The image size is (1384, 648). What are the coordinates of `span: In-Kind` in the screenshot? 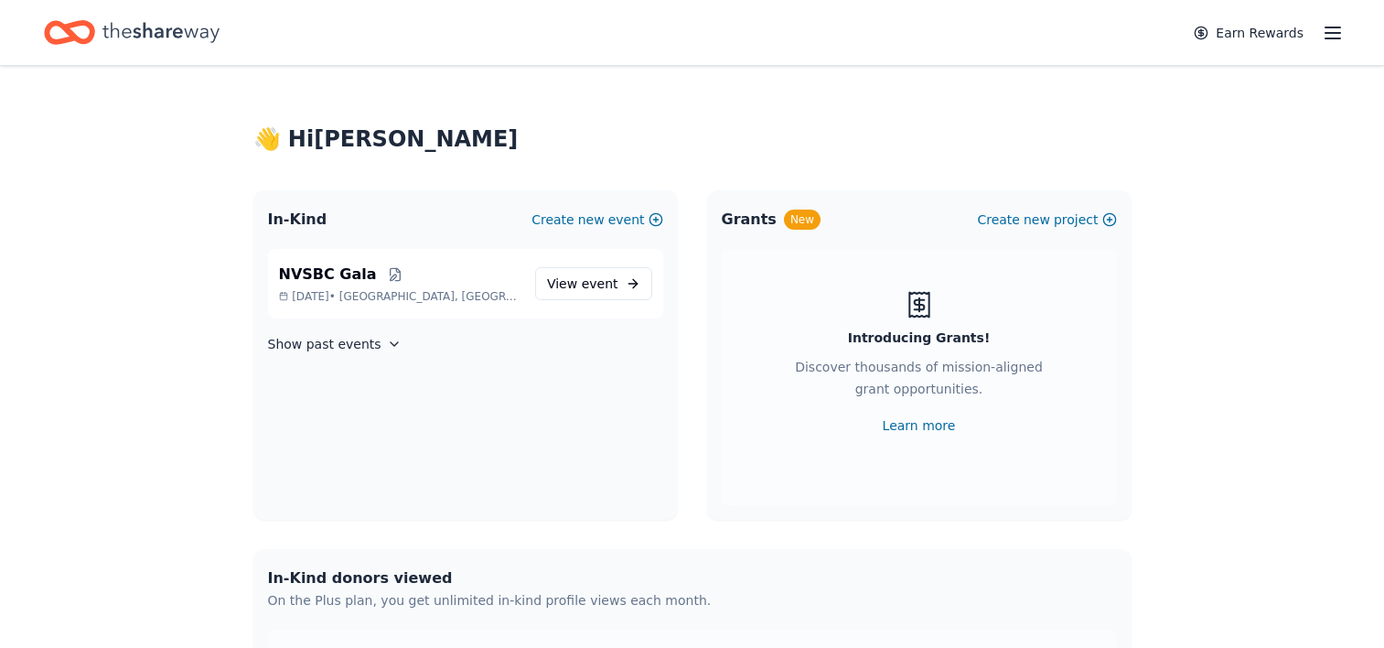 It's located at (297, 220).